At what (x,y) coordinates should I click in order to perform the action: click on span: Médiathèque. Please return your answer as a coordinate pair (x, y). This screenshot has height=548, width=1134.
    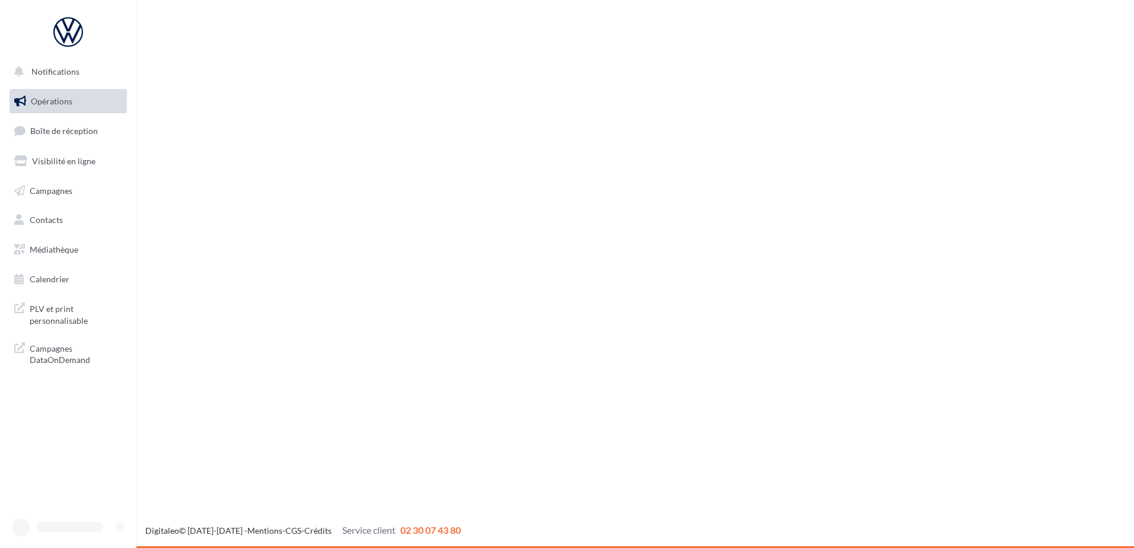
    Looking at the image, I should click on (54, 249).